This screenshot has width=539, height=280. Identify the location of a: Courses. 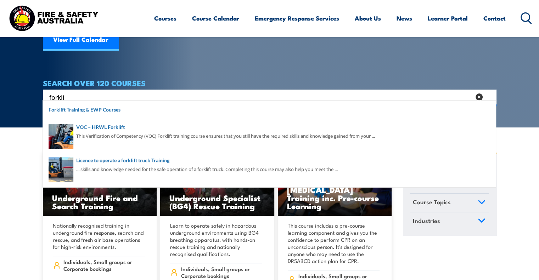
(165, 18).